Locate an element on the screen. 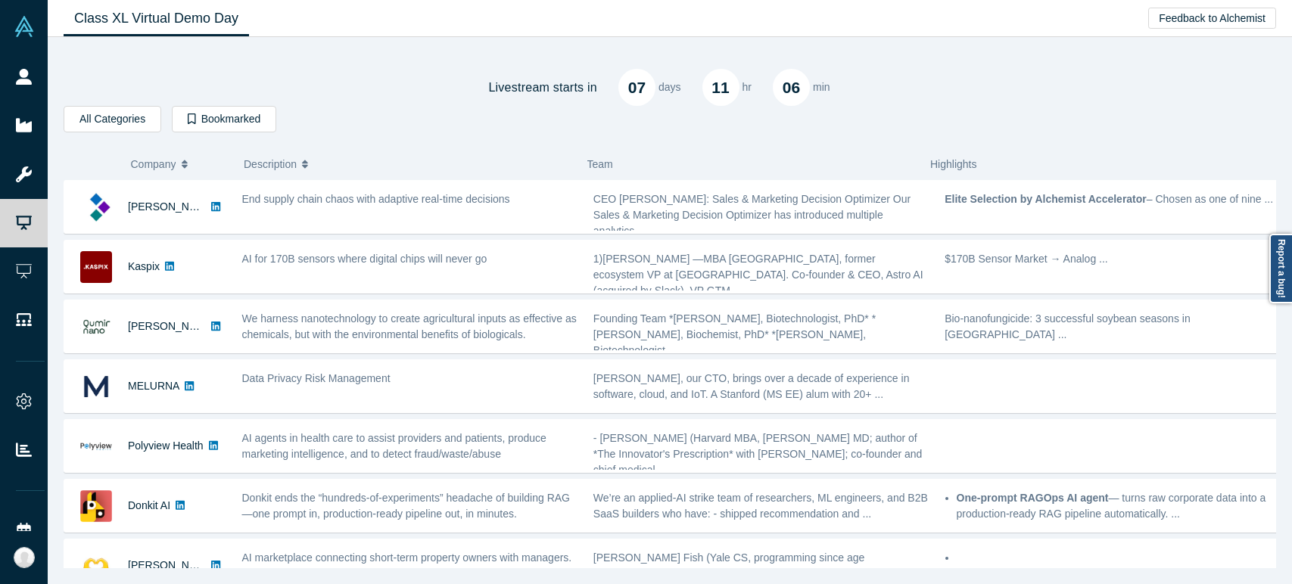 This screenshot has width=1292, height=584. button: Bookmarked is located at coordinates (224, 119).